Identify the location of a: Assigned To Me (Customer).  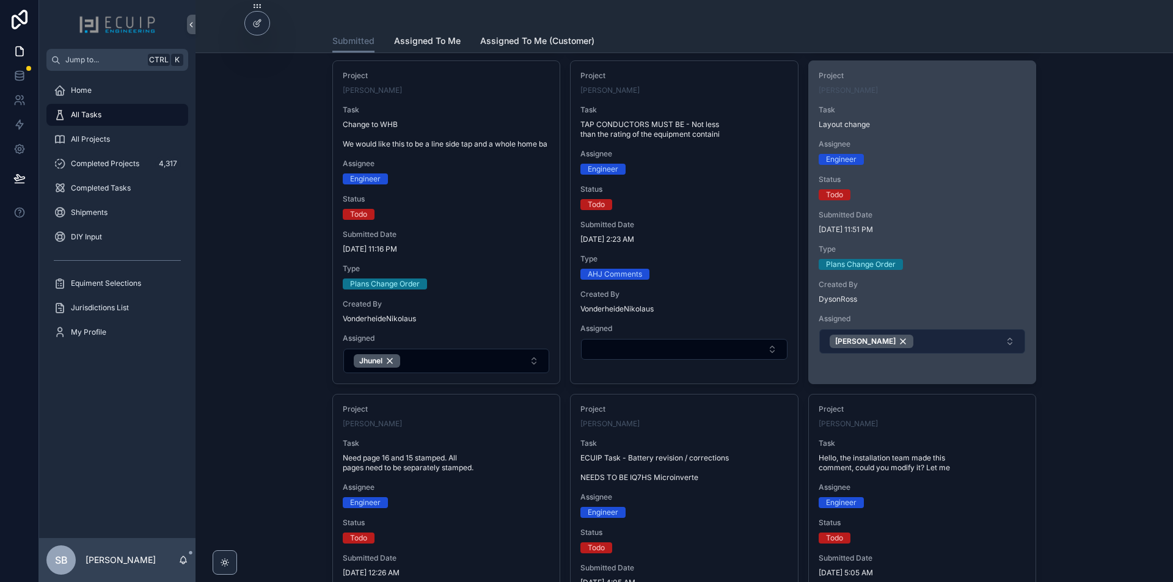
(537, 42).